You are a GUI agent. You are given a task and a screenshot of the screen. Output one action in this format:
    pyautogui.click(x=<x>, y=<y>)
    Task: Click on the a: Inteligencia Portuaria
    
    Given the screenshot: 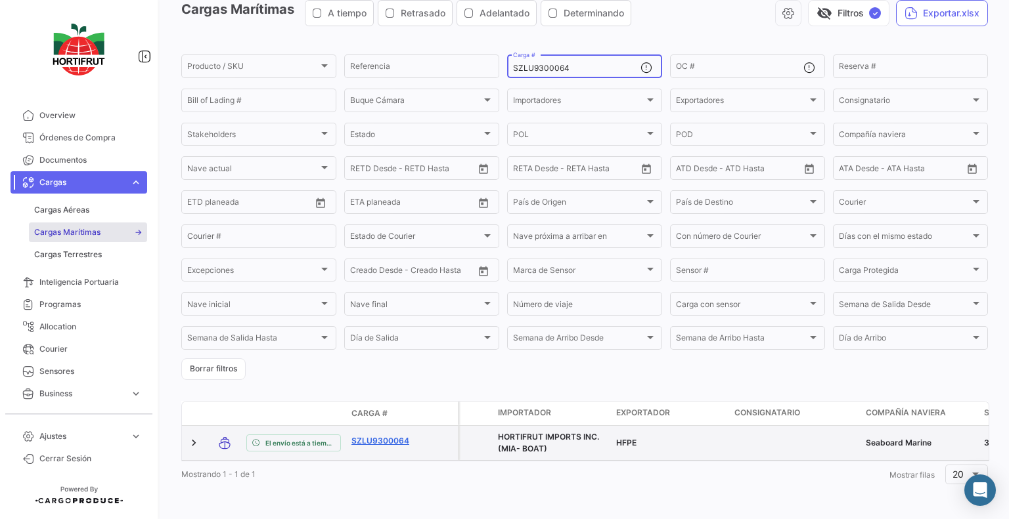 What is the action you would take?
    pyautogui.click(x=79, y=282)
    